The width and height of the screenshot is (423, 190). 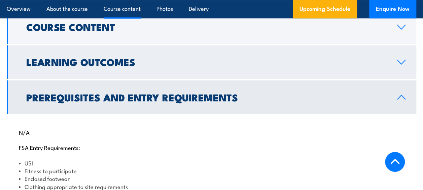 What do you see at coordinates (206, 62) in the screenshot?
I see `h2: Learning Outcomes` at bounding box center [206, 62].